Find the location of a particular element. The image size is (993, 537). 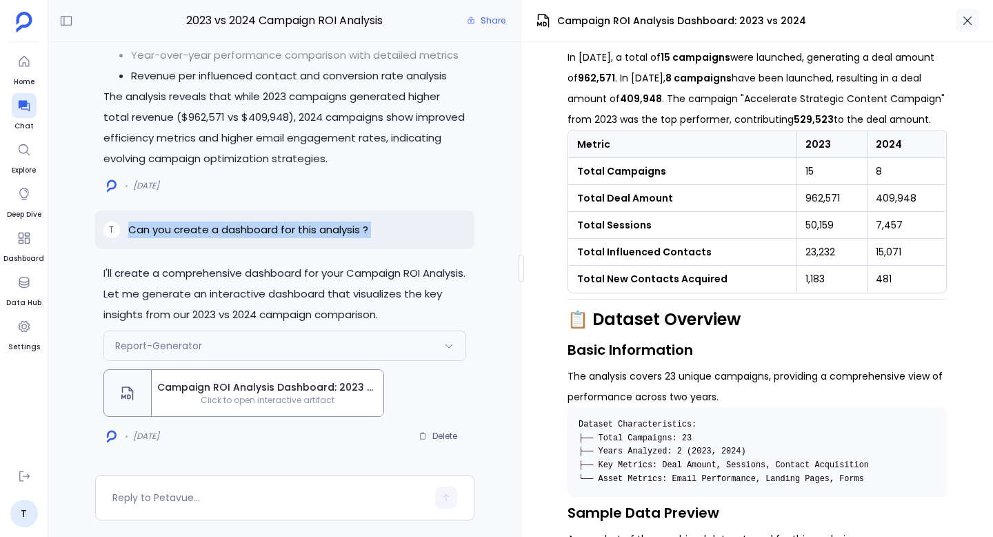

th: 2024 is located at coordinates (906, 144).